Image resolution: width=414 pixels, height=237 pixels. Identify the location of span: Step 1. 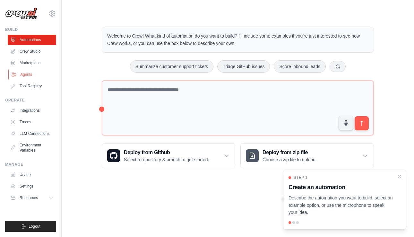
(301, 178).